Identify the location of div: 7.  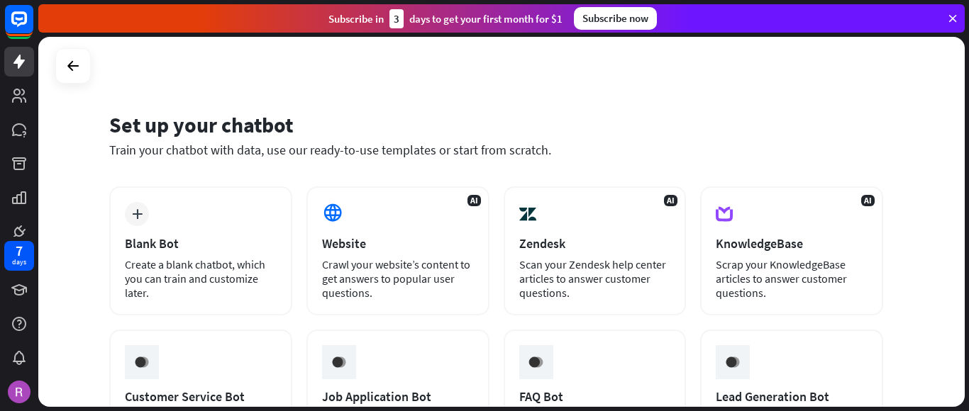
(19, 251).